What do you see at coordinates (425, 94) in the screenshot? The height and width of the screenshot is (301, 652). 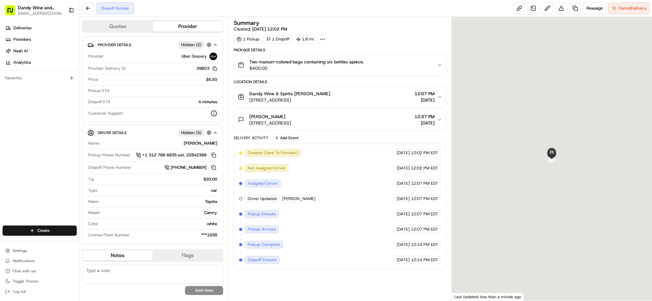 I see `span: 12:07 PM` at bounding box center [425, 94].